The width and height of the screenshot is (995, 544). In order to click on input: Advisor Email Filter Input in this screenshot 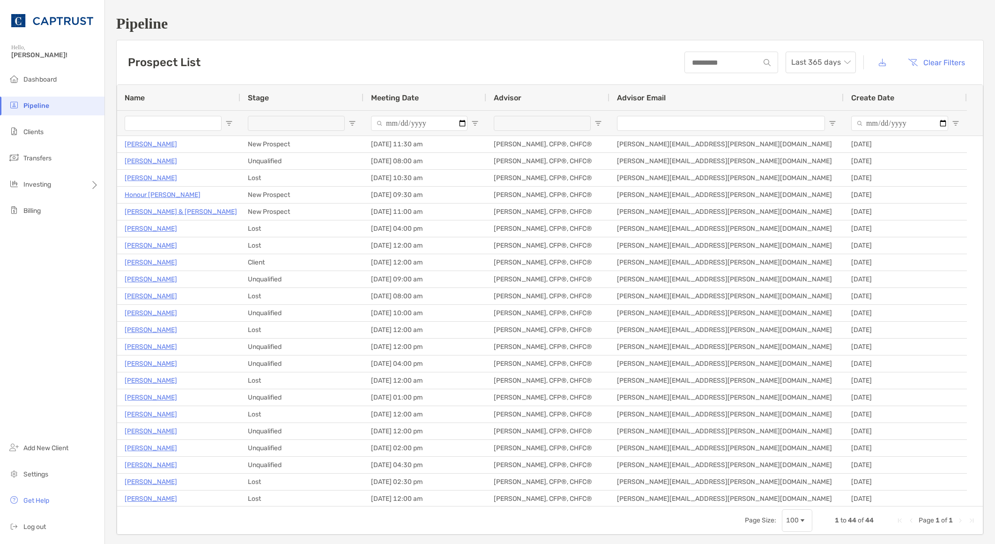, I will do `click(721, 123)`.